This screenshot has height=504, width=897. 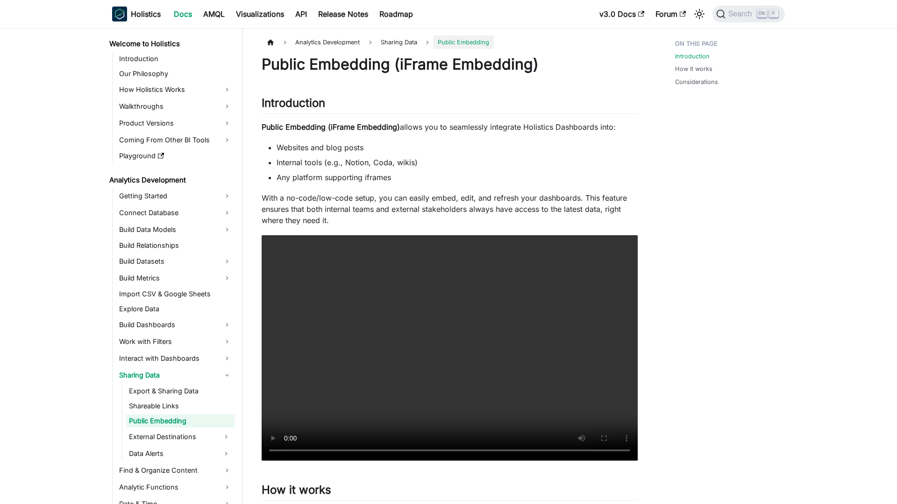 I want to click on span: Search, so click(x=741, y=14).